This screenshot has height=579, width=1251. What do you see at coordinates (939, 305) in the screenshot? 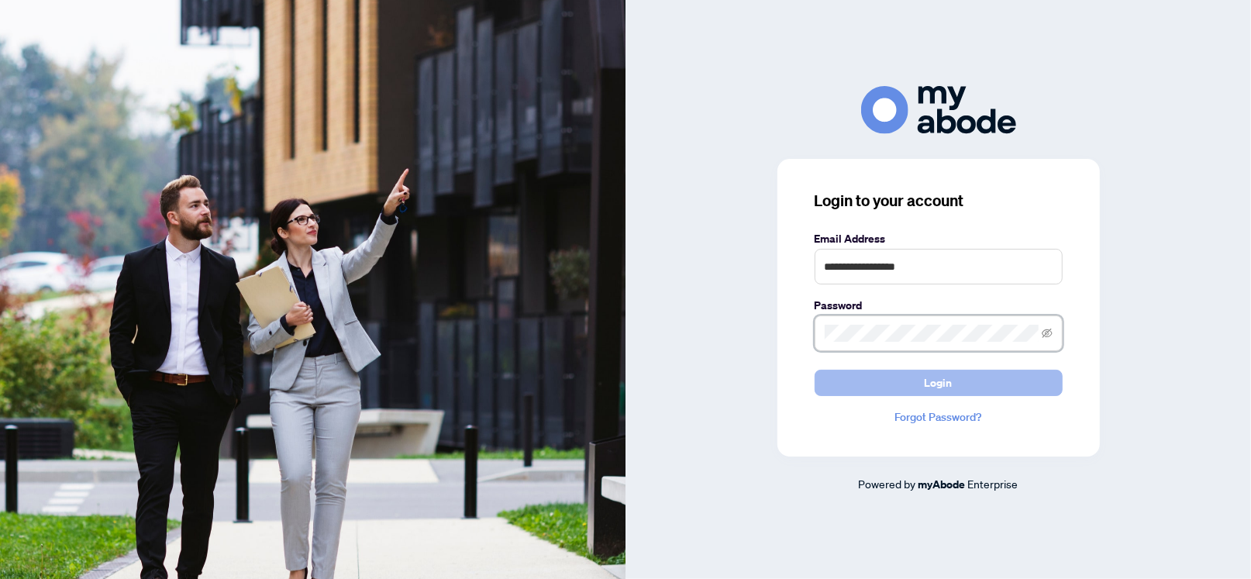
I see `label: Password` at bounding box center [939, 305].